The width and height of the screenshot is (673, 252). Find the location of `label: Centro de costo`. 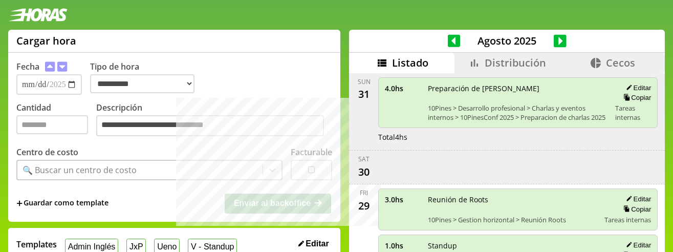

label: Centro de costo is located at coordinates (47, 152).